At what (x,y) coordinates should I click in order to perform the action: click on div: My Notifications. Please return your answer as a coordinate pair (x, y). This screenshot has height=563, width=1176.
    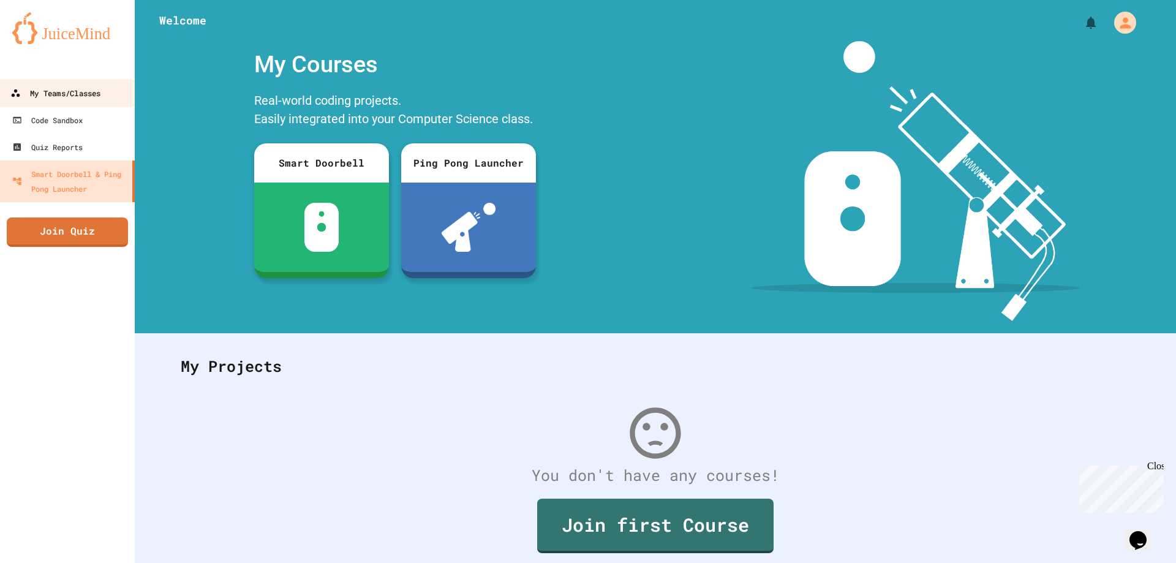
    Looking at the image, I should click on (1081, 23).